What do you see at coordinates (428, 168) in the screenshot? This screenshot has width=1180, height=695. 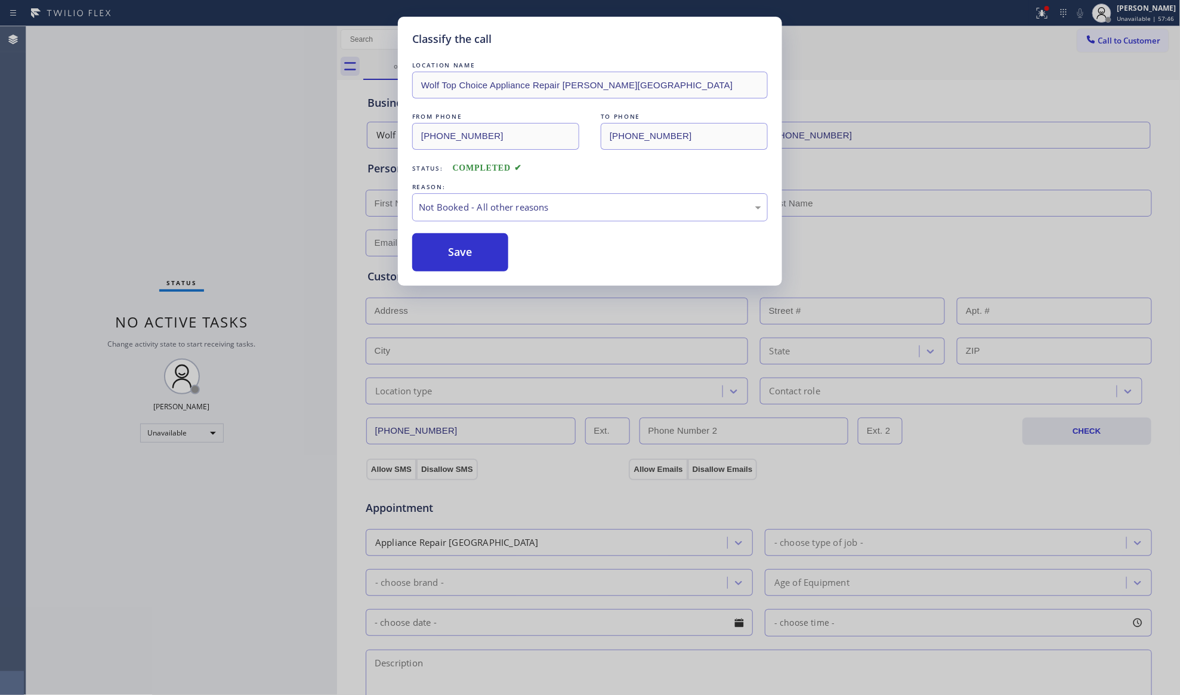 I see `span: Status:` at bounding box center [428, 168].